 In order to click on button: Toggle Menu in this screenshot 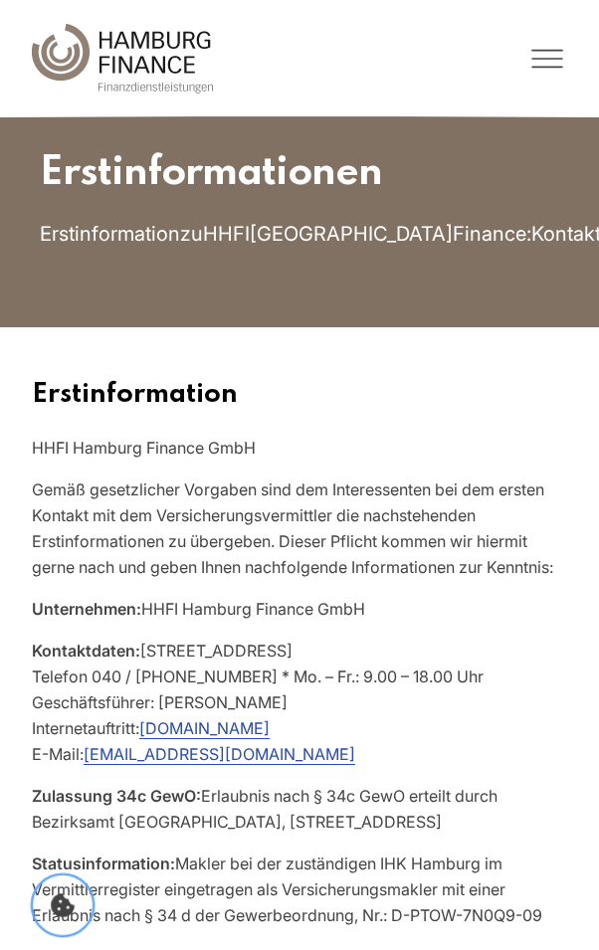, I will do `click(478, 59)`.